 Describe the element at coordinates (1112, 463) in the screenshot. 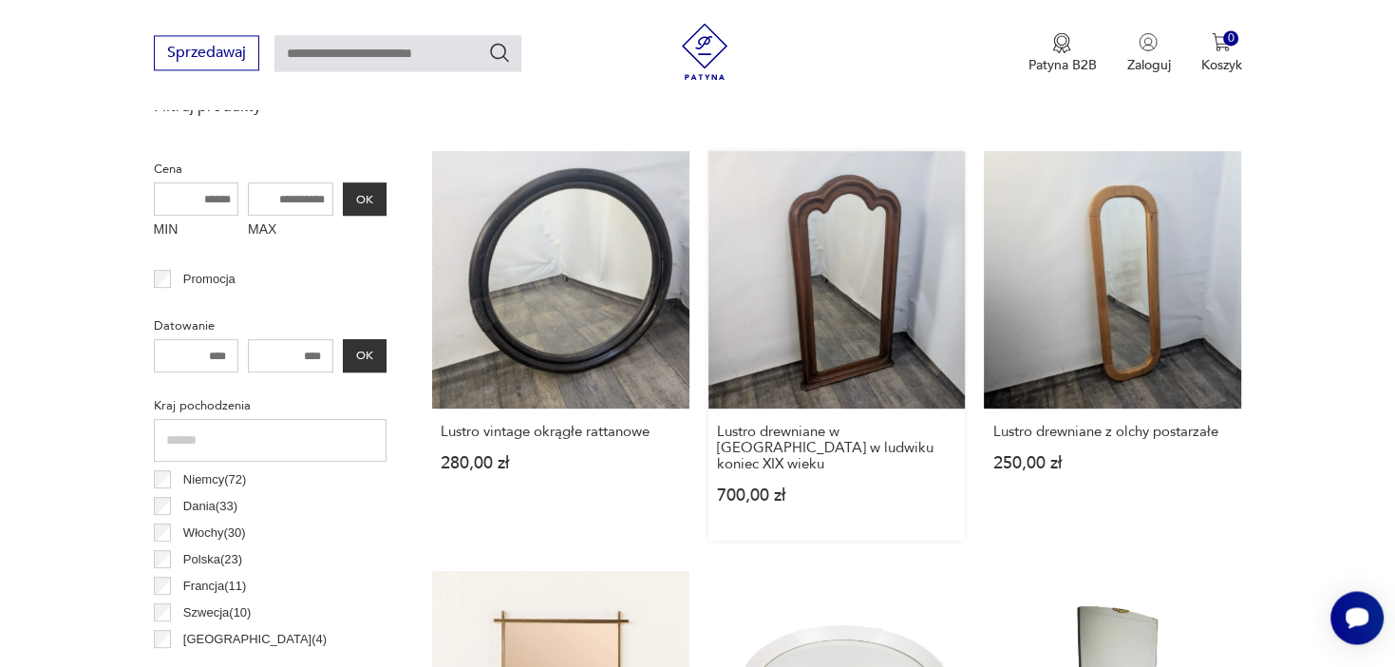

I see `p: 250,00 zł` at that location.